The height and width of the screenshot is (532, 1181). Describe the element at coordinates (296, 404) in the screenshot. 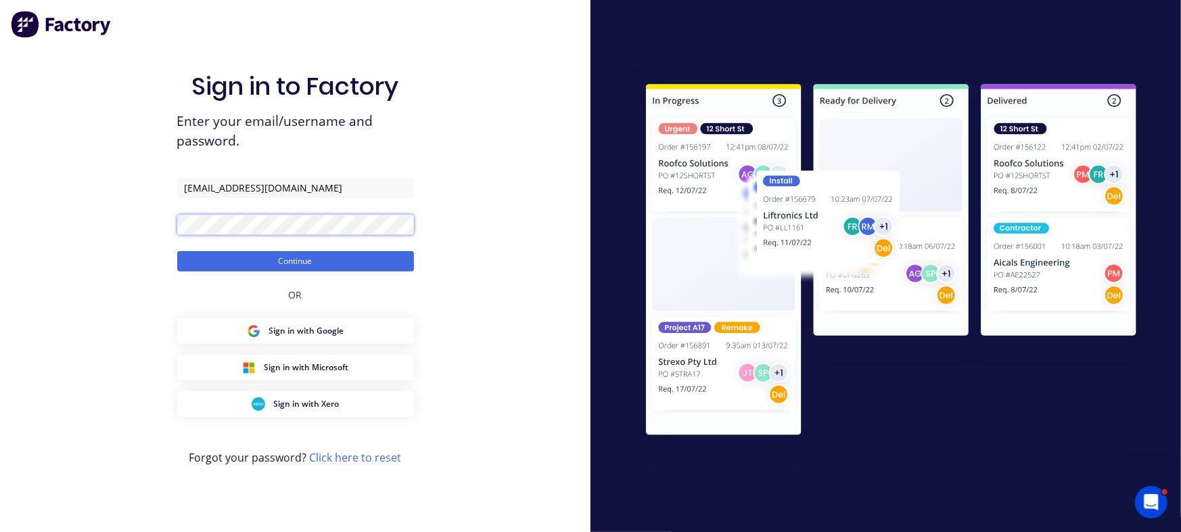

I see `button: Xero Sign inSign in with Xero` at that location.